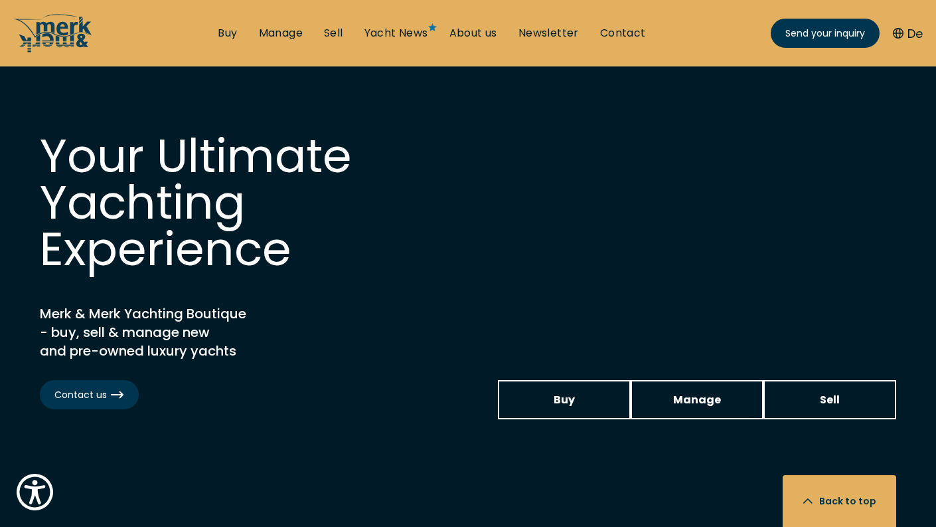  Describe the element at coordinates (623, 33) in the screenshot. I see `a: Contact` at that location.